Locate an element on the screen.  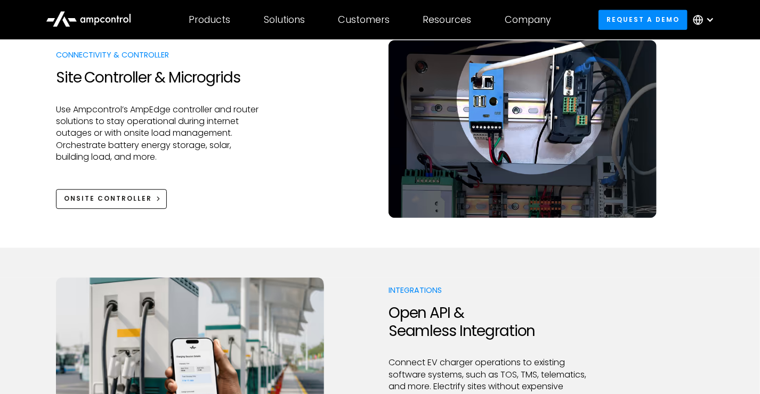
p: Connectivity & Controller is located at coordinates (158, 55).